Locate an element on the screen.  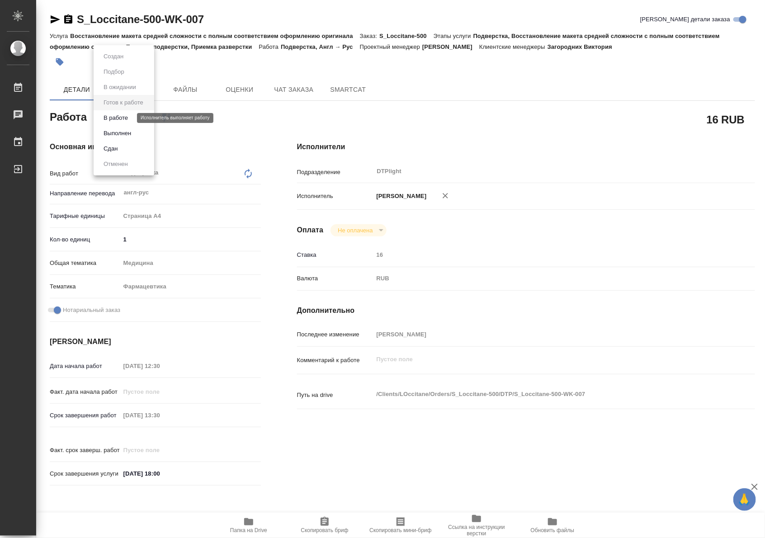
button: Отменен is located at coordinates (116, 164).